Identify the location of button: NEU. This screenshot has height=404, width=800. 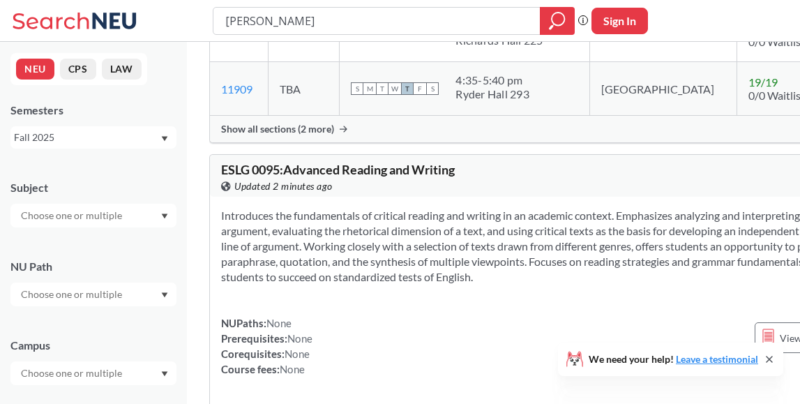
(35, 69).